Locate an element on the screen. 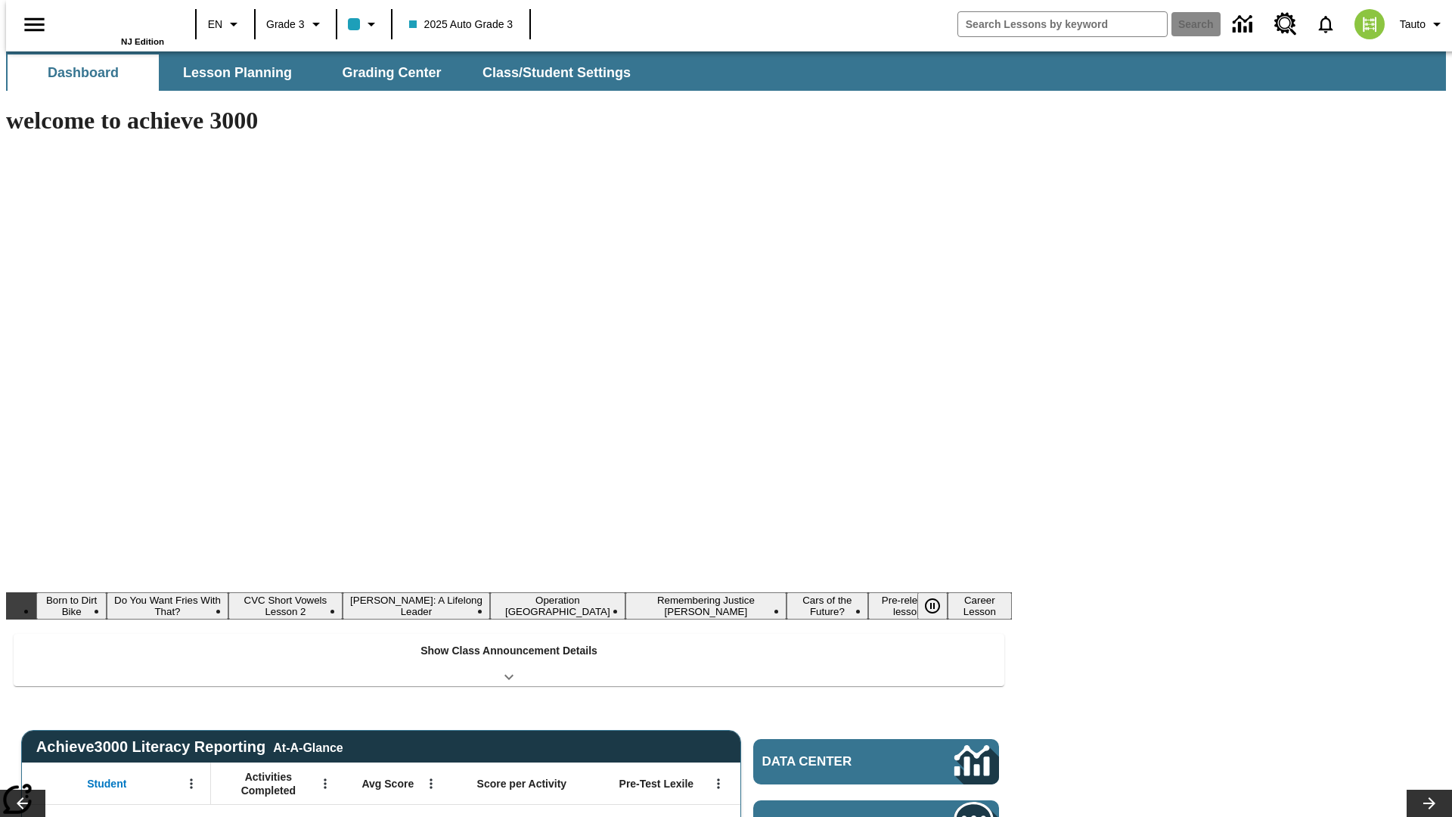 Image resolution: width=1452 pixels, height=817 pixels. button: Slide 3 CVC Short Vowels Lesson 2 is located at coordinates (285, 606).